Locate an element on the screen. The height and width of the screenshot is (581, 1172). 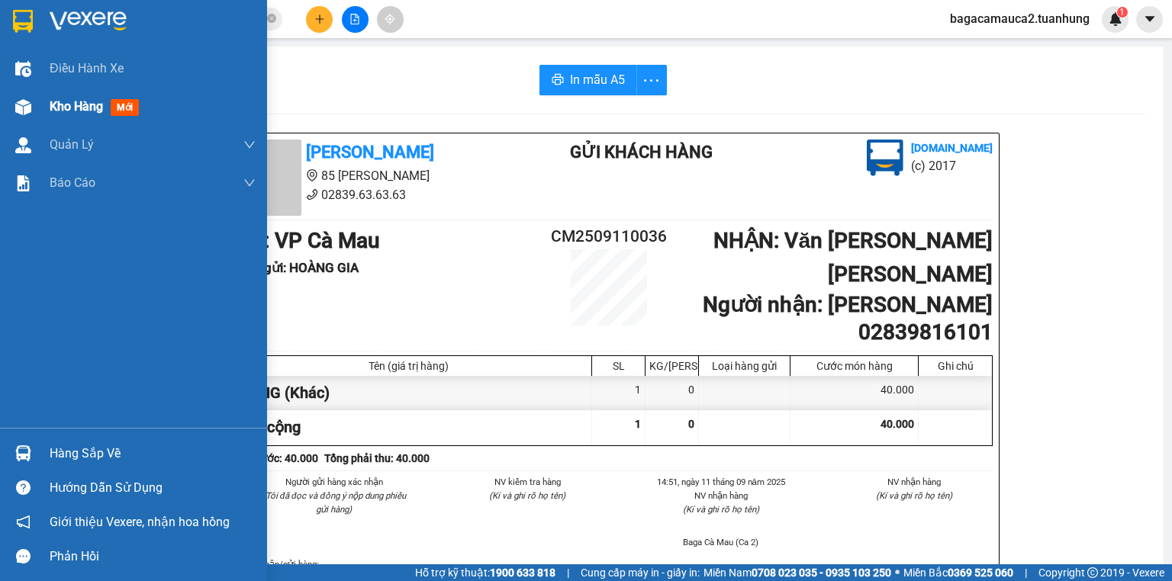
div: Phản hồi is located at coordinates (153, 557).